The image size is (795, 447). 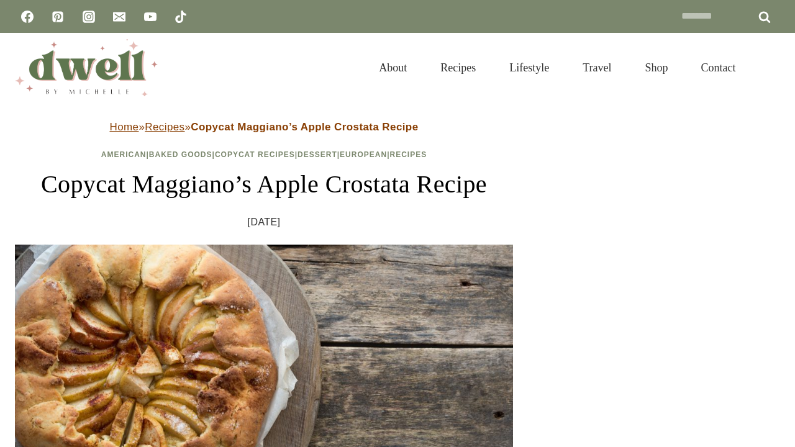 What do you see at coordinates (529, 68) in the screenshot?
I see `a: Lifestyle` at bounding box center [529, 68].